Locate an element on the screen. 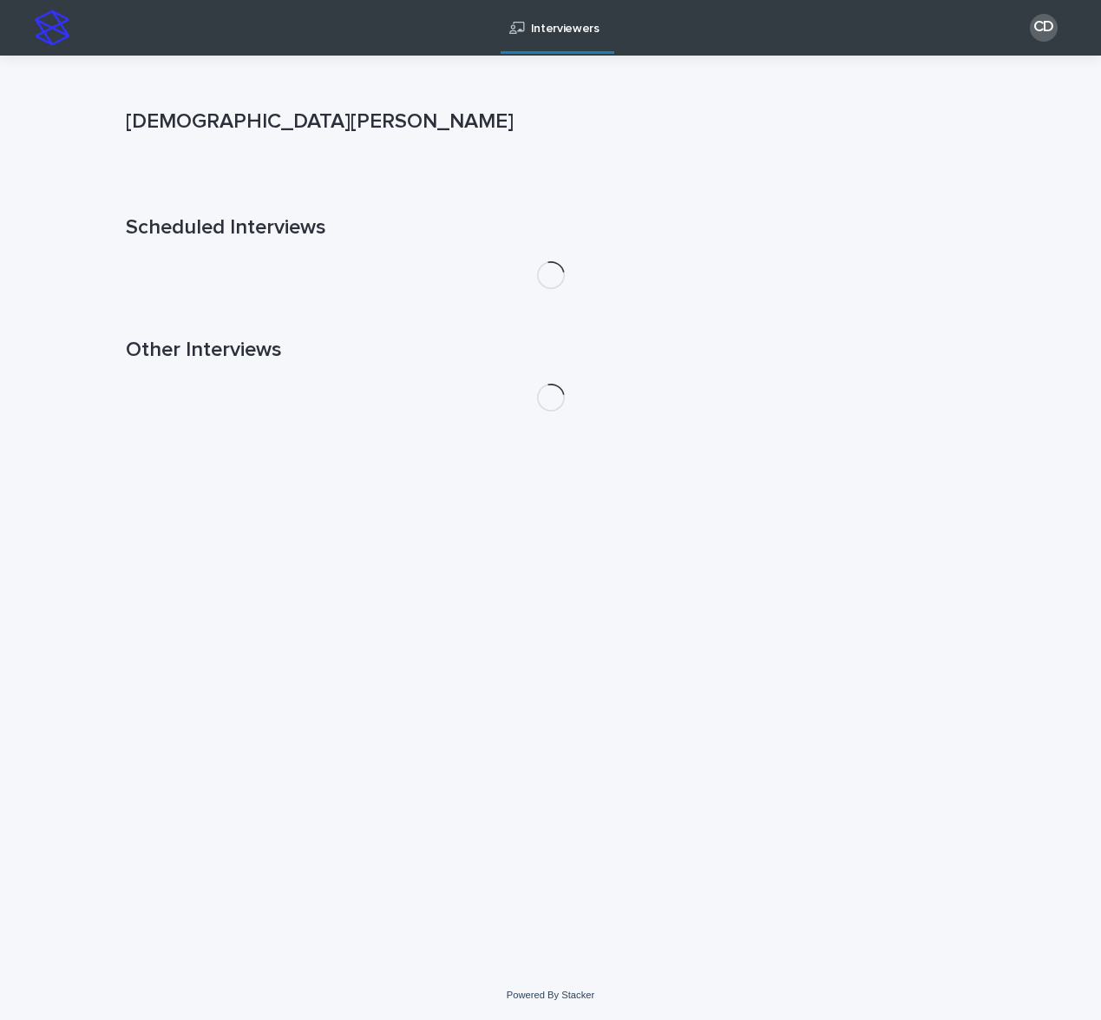 The height and width of the screenshot is (1020, 1101). div: CD is located at coordinates (1044, 28).